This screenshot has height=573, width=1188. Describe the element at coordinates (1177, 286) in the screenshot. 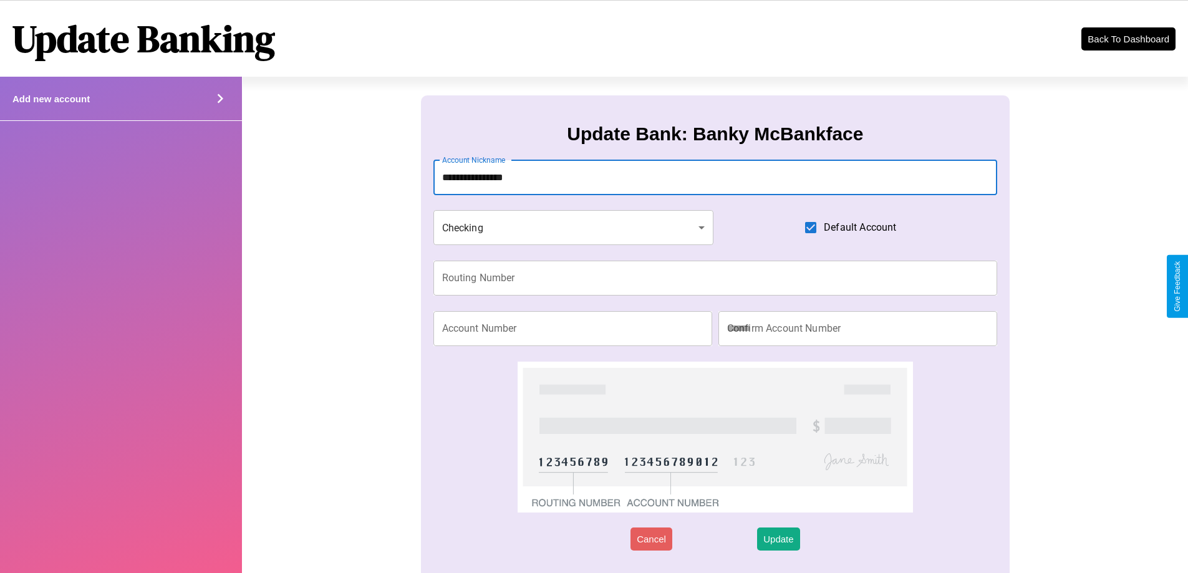

I see `div: Give Feedback` at that location.